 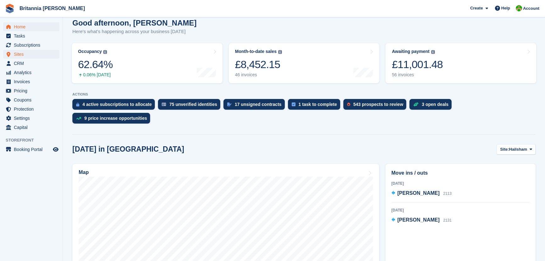 I want to click on div: 3 open deals, so click(x=435, y=104).